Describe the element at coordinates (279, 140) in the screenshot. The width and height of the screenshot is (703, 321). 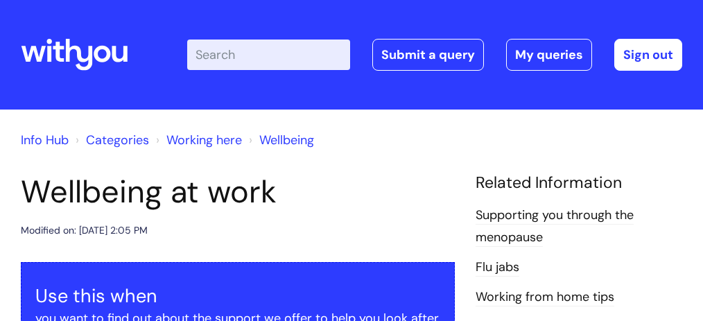
I see `li: Wellbeing` at that location.